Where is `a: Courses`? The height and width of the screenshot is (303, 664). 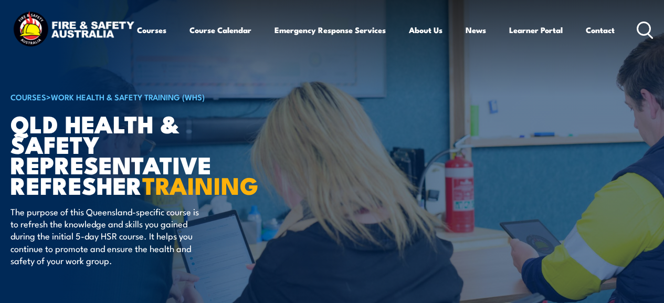
a: Courses is located at coordinates (152, 30).